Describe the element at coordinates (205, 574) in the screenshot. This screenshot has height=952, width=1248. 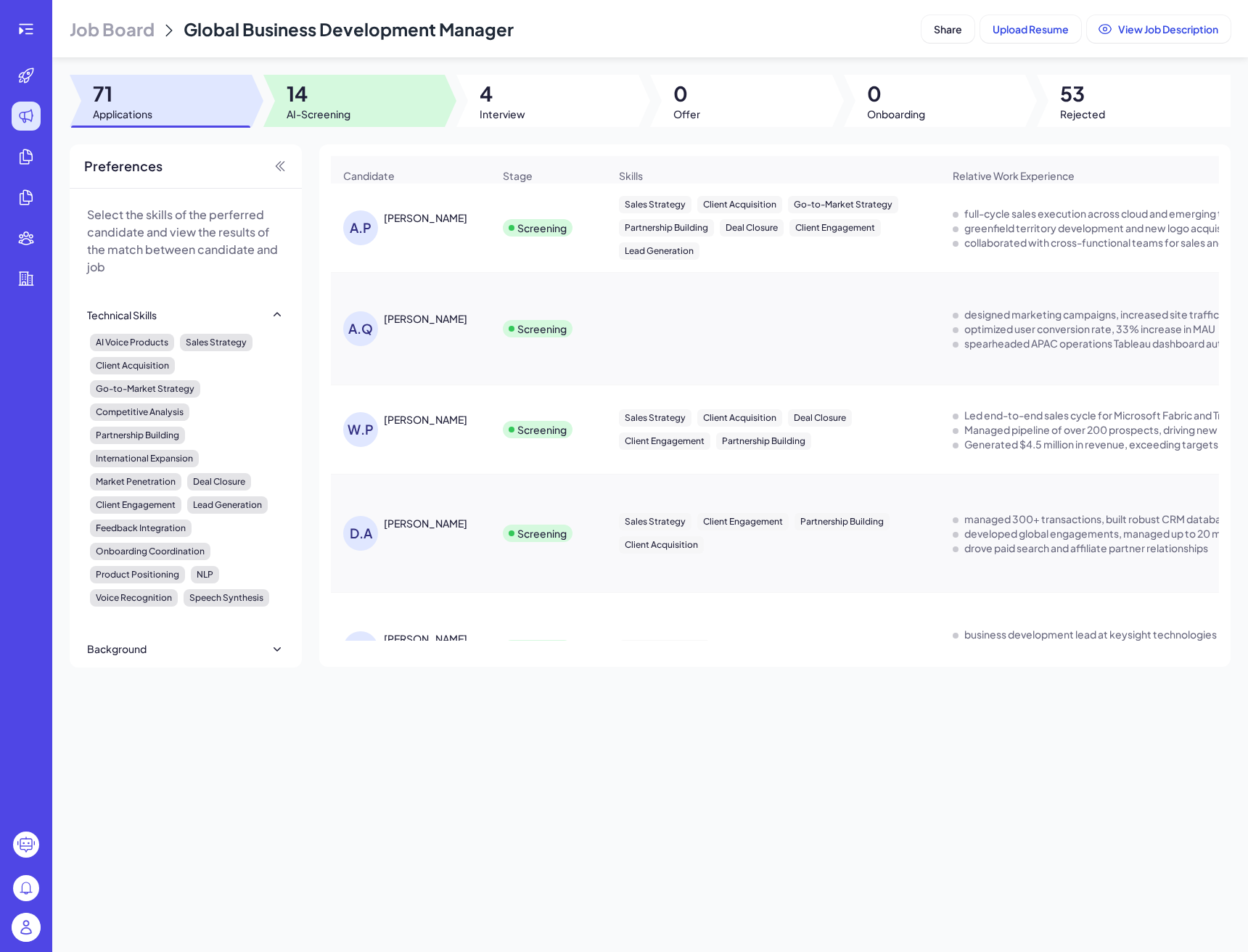
I see `div: NLP` at that location.